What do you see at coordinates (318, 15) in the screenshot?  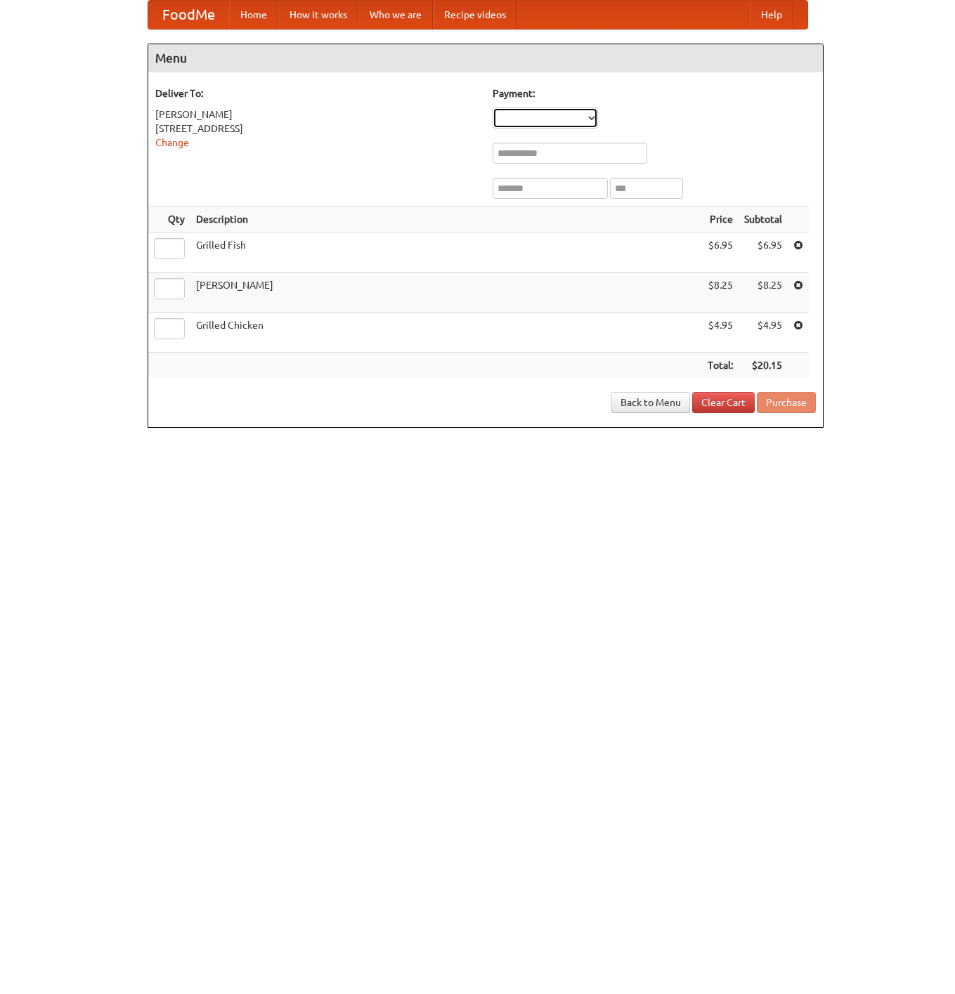 I see `a: How it works` at bounding box center [318, 15].